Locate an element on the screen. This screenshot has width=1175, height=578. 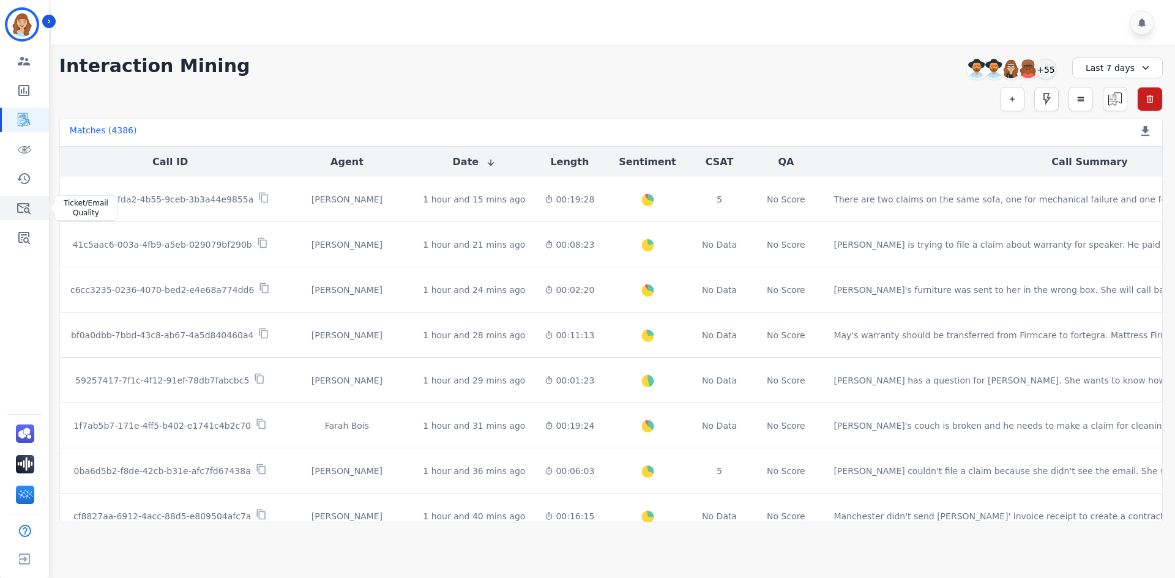
div: +55 is located at coordinates (1046, 69).